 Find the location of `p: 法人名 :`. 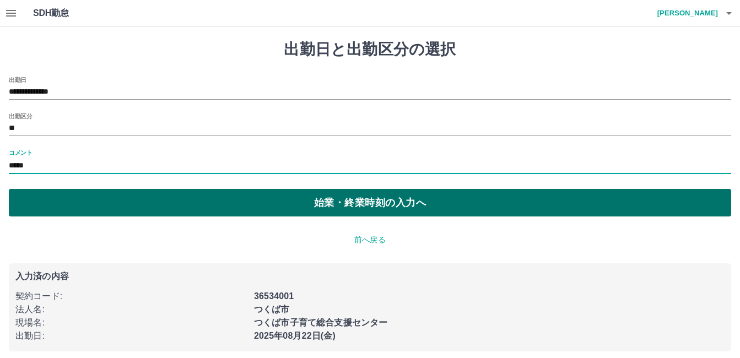

p: 法人名 : is located at coordinates (131, 310).